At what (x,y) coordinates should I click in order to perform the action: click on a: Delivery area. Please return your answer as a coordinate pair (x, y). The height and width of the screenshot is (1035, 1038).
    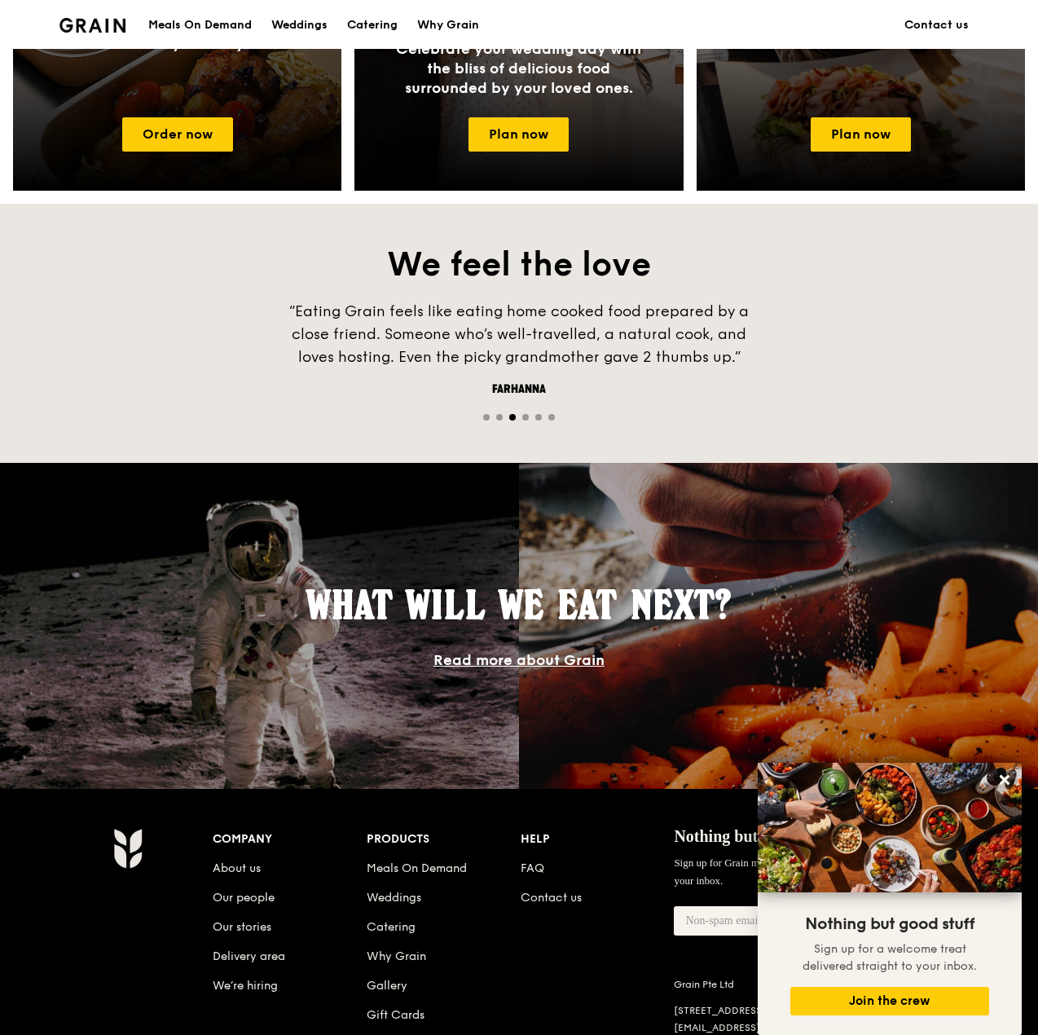
    Looking at the image, I should click on (248, 956).